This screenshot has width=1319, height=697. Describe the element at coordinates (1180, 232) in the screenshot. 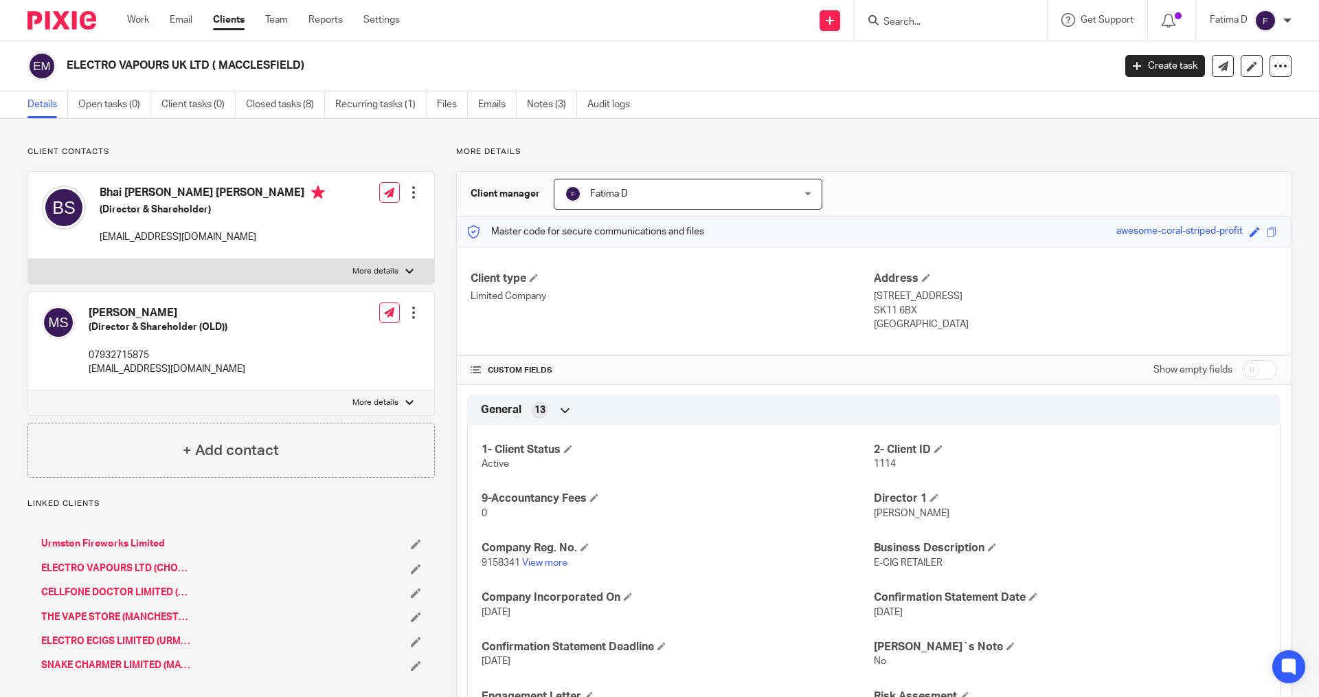

I see `div: awesome-coral-striped-profit` at that location.